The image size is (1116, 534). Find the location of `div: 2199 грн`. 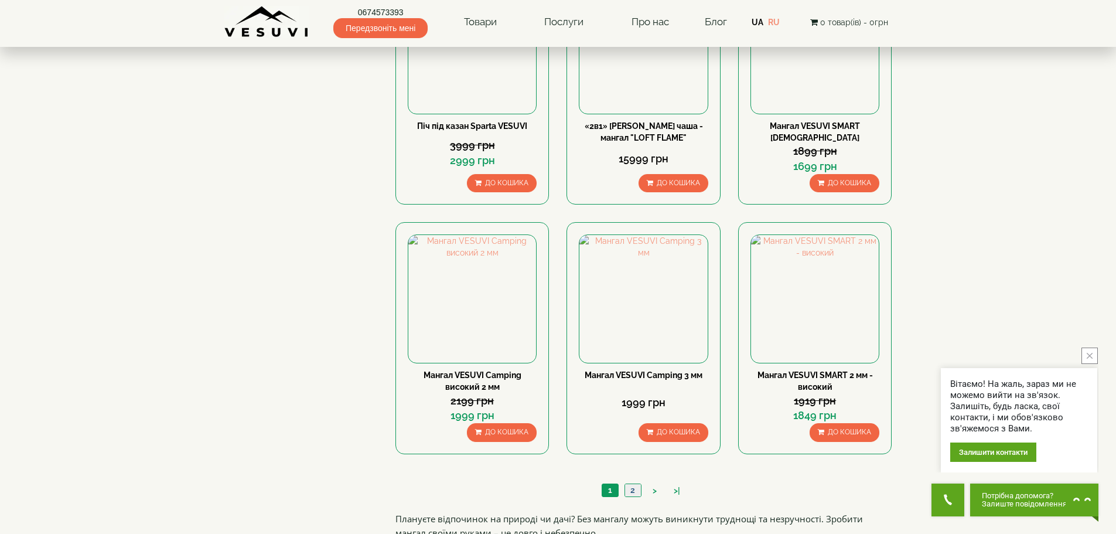

div: 2199 грн is located at coordinates (472, 401).